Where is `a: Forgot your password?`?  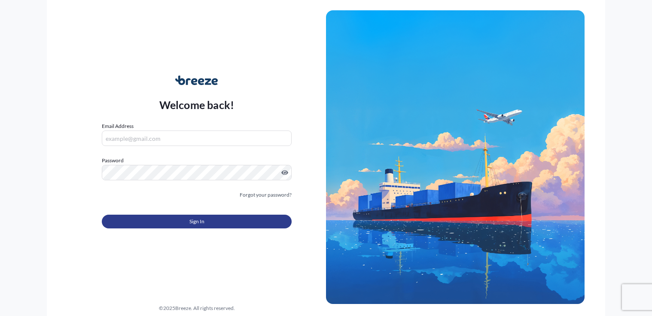
a: Forgot your password? is located at coordinates (266, 195).